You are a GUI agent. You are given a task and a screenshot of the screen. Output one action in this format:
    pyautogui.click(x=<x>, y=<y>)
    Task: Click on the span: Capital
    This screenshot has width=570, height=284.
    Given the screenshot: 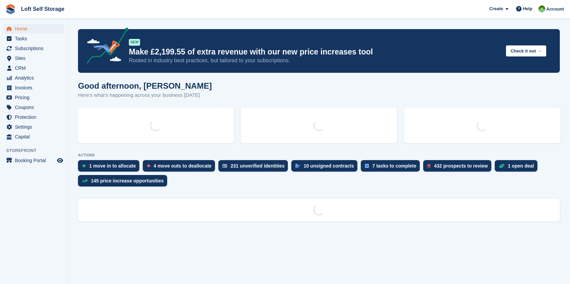 What is the action you would take?
    pyautogui.click(x=35, y=137)
    